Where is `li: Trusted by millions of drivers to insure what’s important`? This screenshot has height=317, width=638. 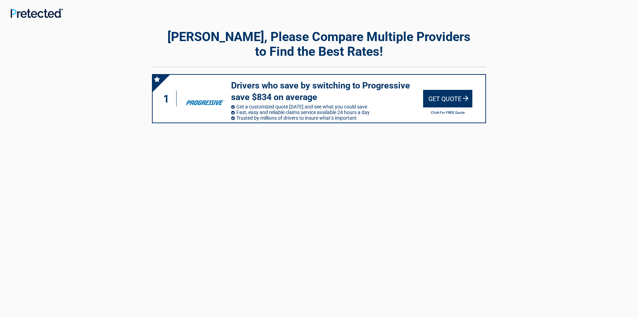
li: Trusted by millions of drivers to insure what’s important is located at coordinates (327, 118).